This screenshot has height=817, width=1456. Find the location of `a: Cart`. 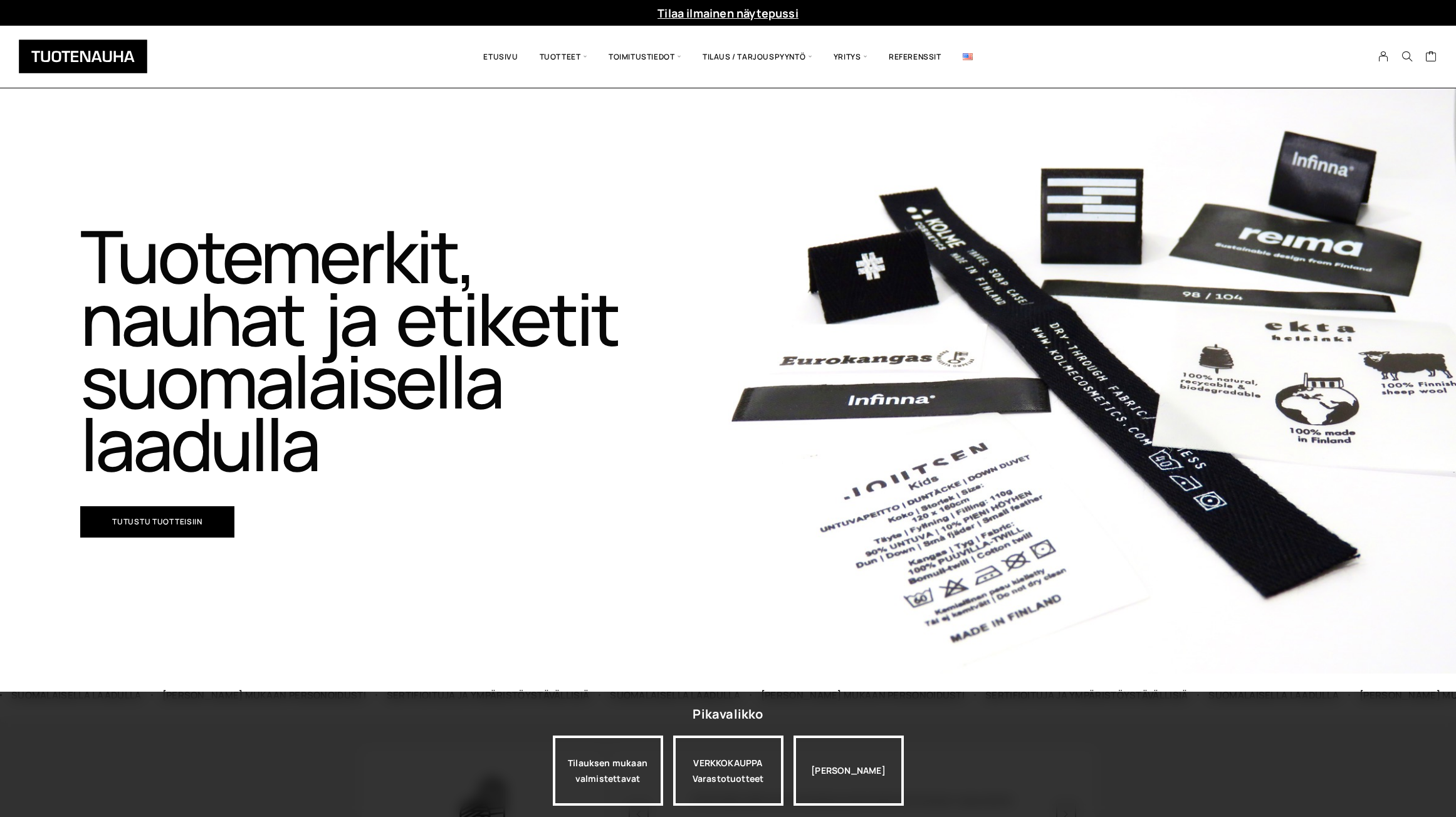

a: Cart is located at coordinates (1430, 58).